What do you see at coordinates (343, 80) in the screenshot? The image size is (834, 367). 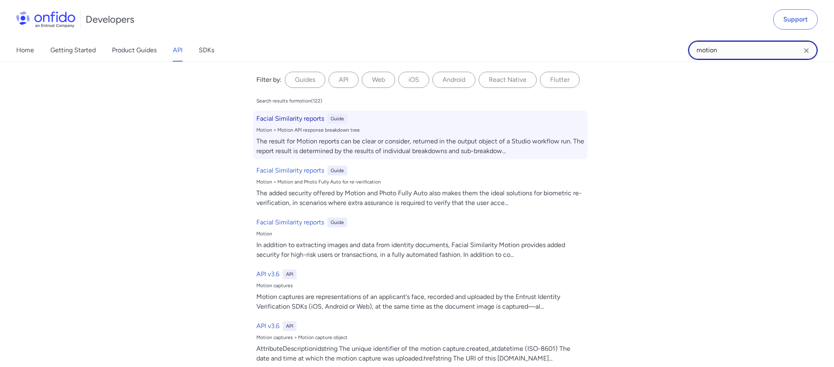 I see `label: API` at bounding box center [343, 80].